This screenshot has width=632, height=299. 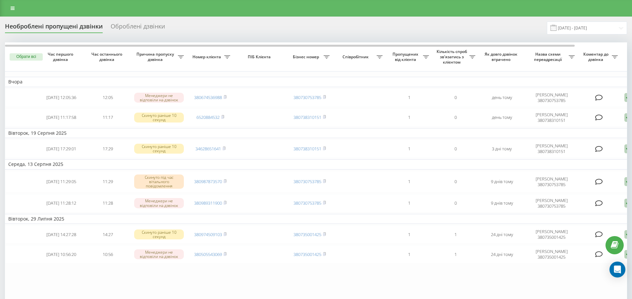 I want to click on div: Оброблені дзвінки, so click(x=138, y=28).